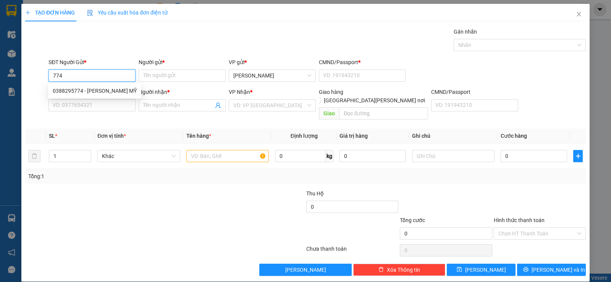  What do you see at coordinates (111, 136) in the screenshot?
I see `span: Đơn vị tính` at bounding box center [111, 136].